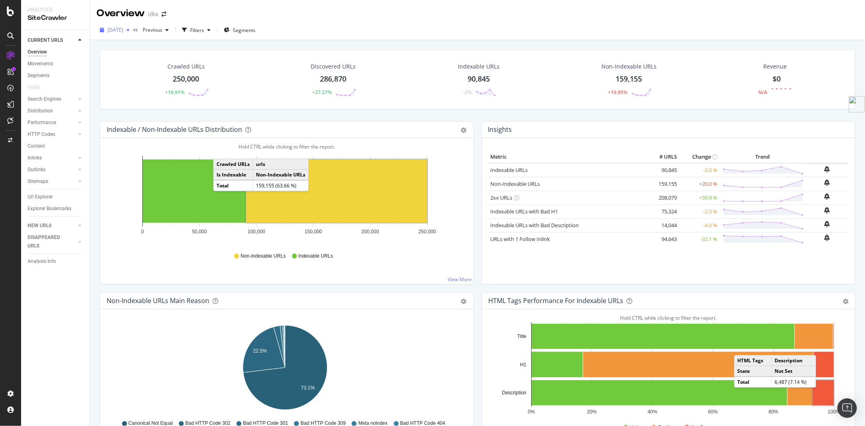 This screenshot has height=426, width=865. I want to click on div: Explorer Bookmarks, so click(49, 208).